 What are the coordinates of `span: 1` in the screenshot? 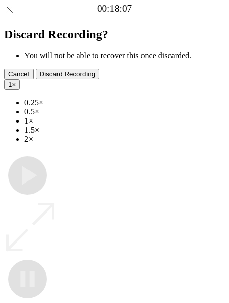 It's located at (10, 84).